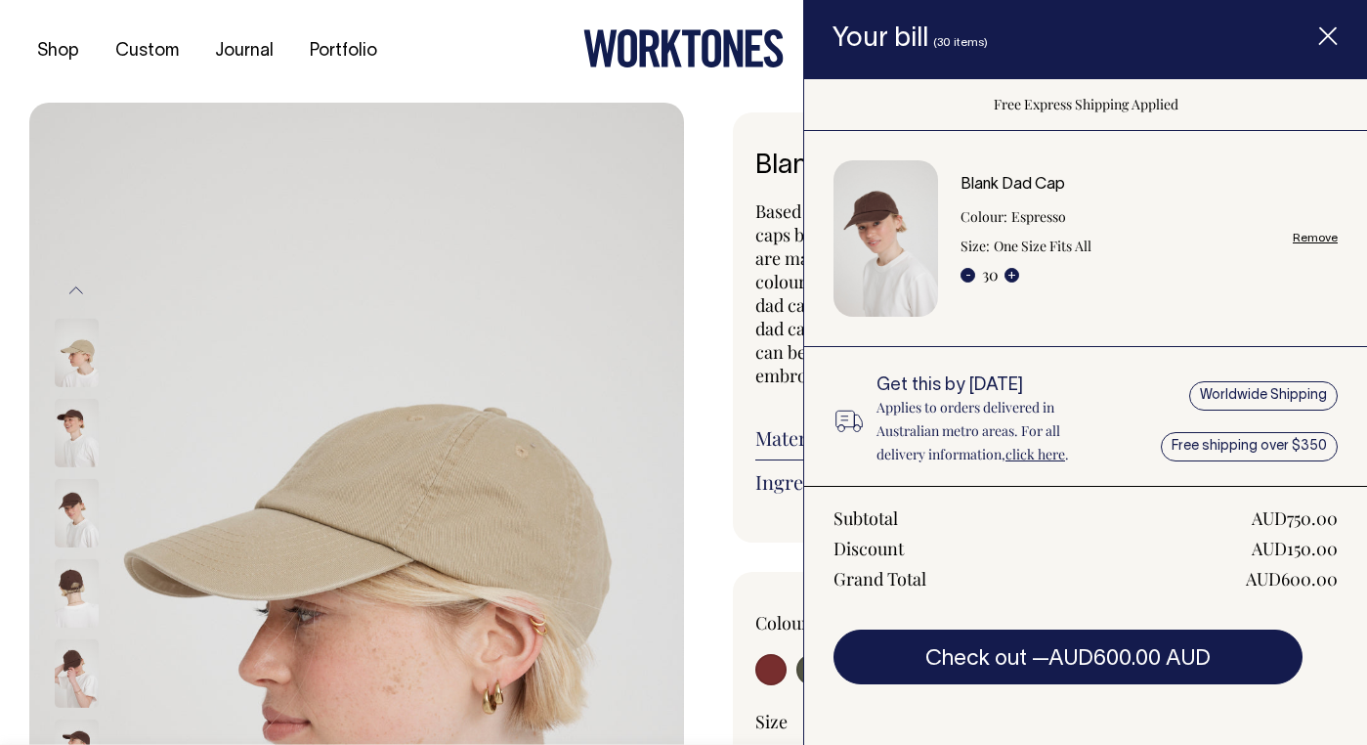 The width and height of the screenshot is (1367, 745). I want to click on div: AUD150.00, so click(1295, 548).